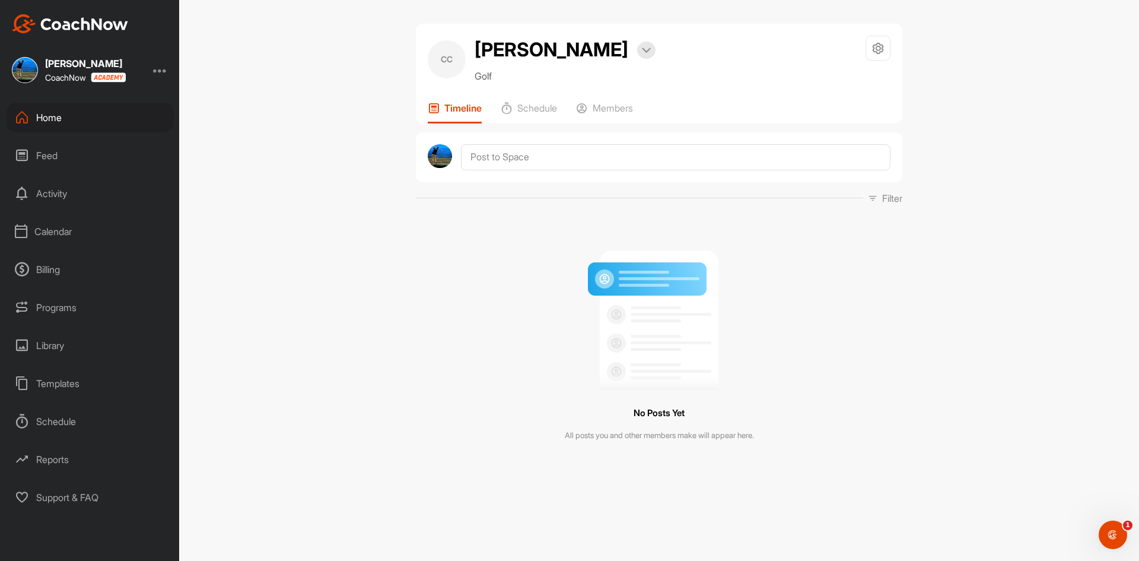 The width and height of the screenshot is (1139, 561). What do you see at coordinates (90, 383) in the screenshot?
I see `div: Templates` at bounding box center [90, 383].